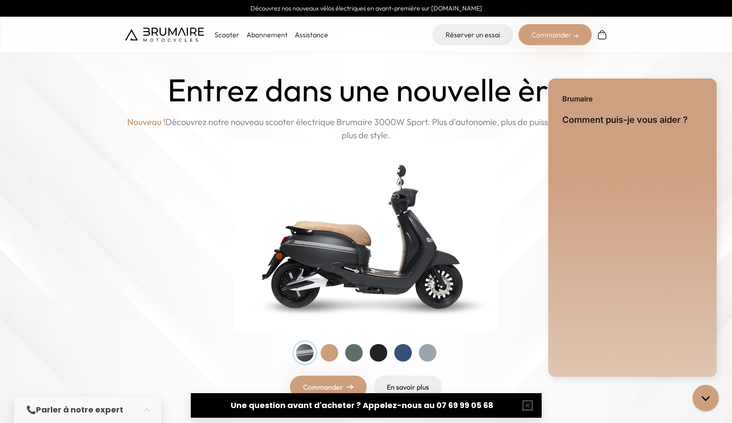 This screenshot has height=423, width=732. Describe the element at coordinates (350, 387) in the screenshot. I see `img: right-arrow.png` at that location.